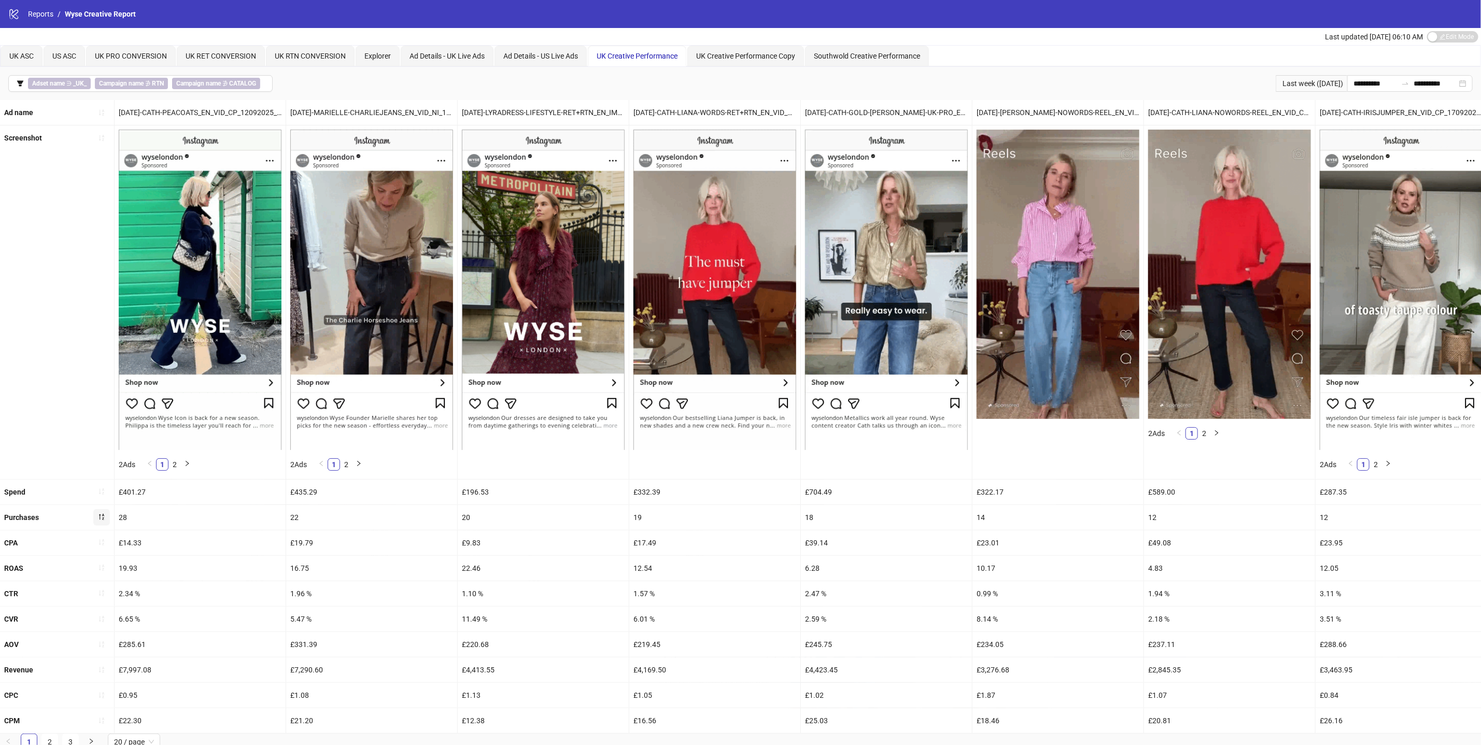 The height and width of the screenshot is (745, 1481). Describe the element at coordinates (158, 83) in the screenshot. I see `b: RTN` at that location.